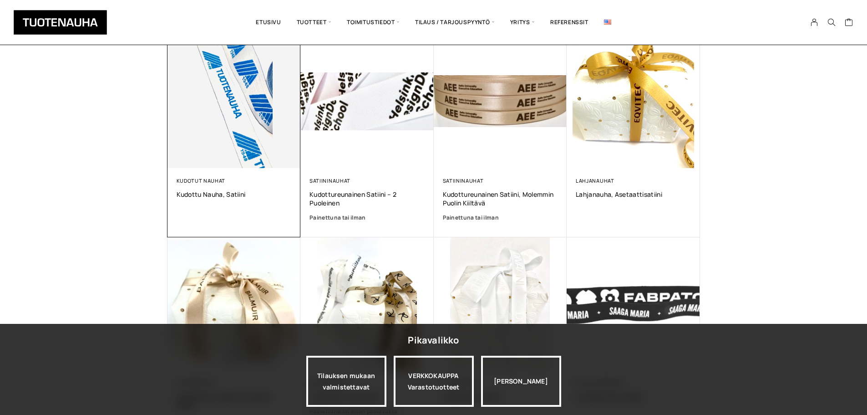 The height and width of the screenshot is (415, 867). I want to click on span: Kudottu nauha, satiini, so click(234, 194).